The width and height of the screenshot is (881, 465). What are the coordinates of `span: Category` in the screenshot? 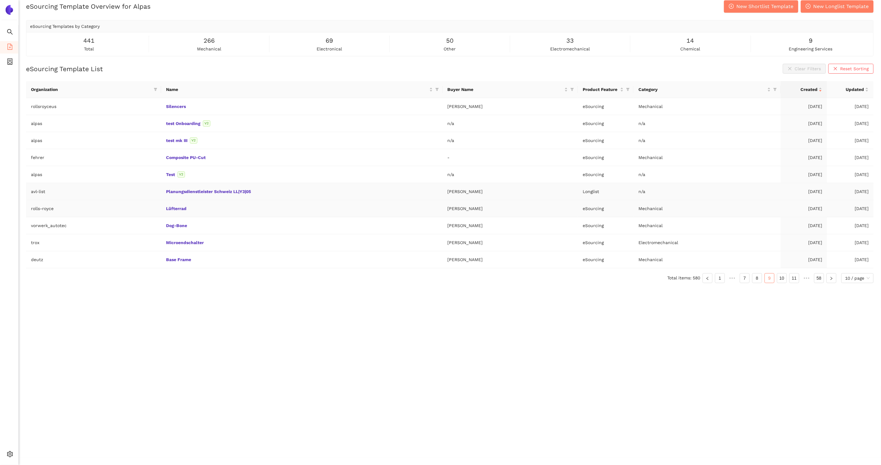 It's located at (702, 89).